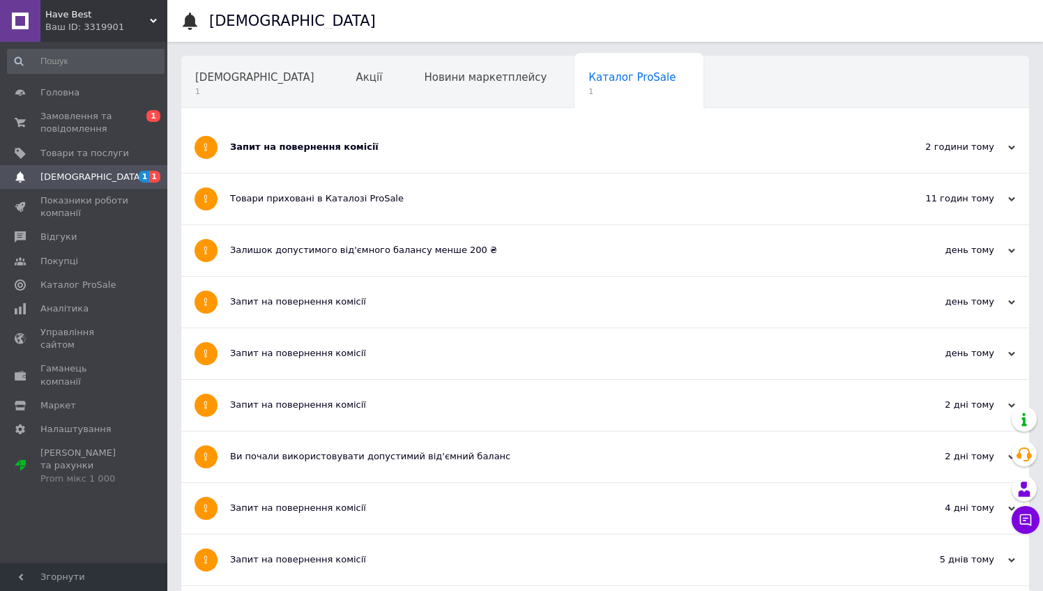 This screenshot has height=591, width=1043. I want to click on div: 11 годин тому, so click(945, 199).